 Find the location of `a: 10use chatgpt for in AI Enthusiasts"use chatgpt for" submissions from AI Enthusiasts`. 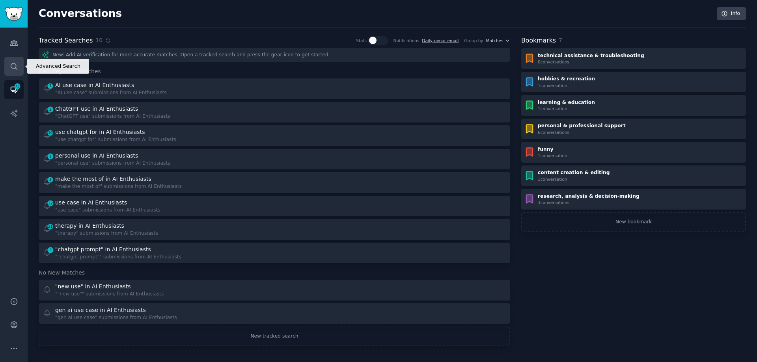

a: 10use chatgpt for in AI Enthusiasts"use chatgpt for" submissions from AI Enthusiasts is located at coordinates (274, 136).